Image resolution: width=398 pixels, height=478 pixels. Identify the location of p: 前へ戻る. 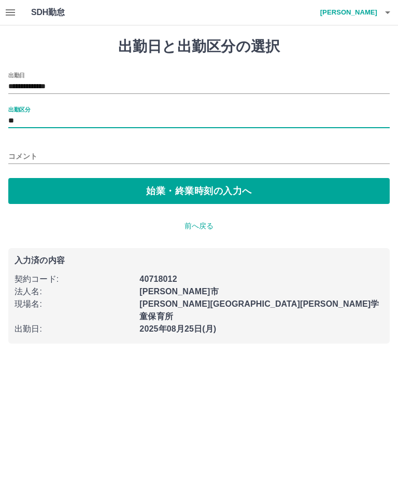
(199, 226).